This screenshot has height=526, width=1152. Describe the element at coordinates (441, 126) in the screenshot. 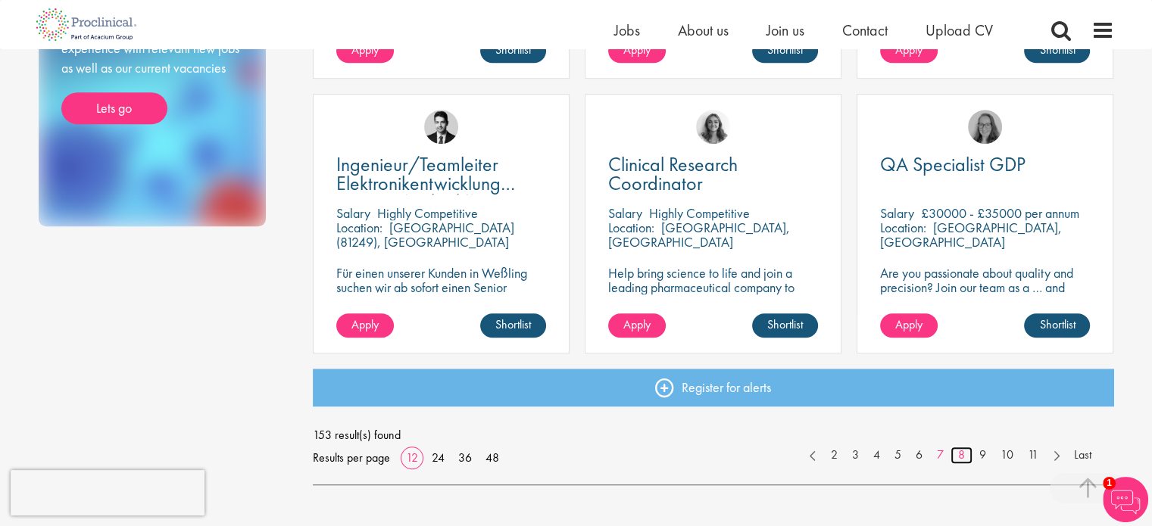

I see `img: Thomas Wenig` at that location.